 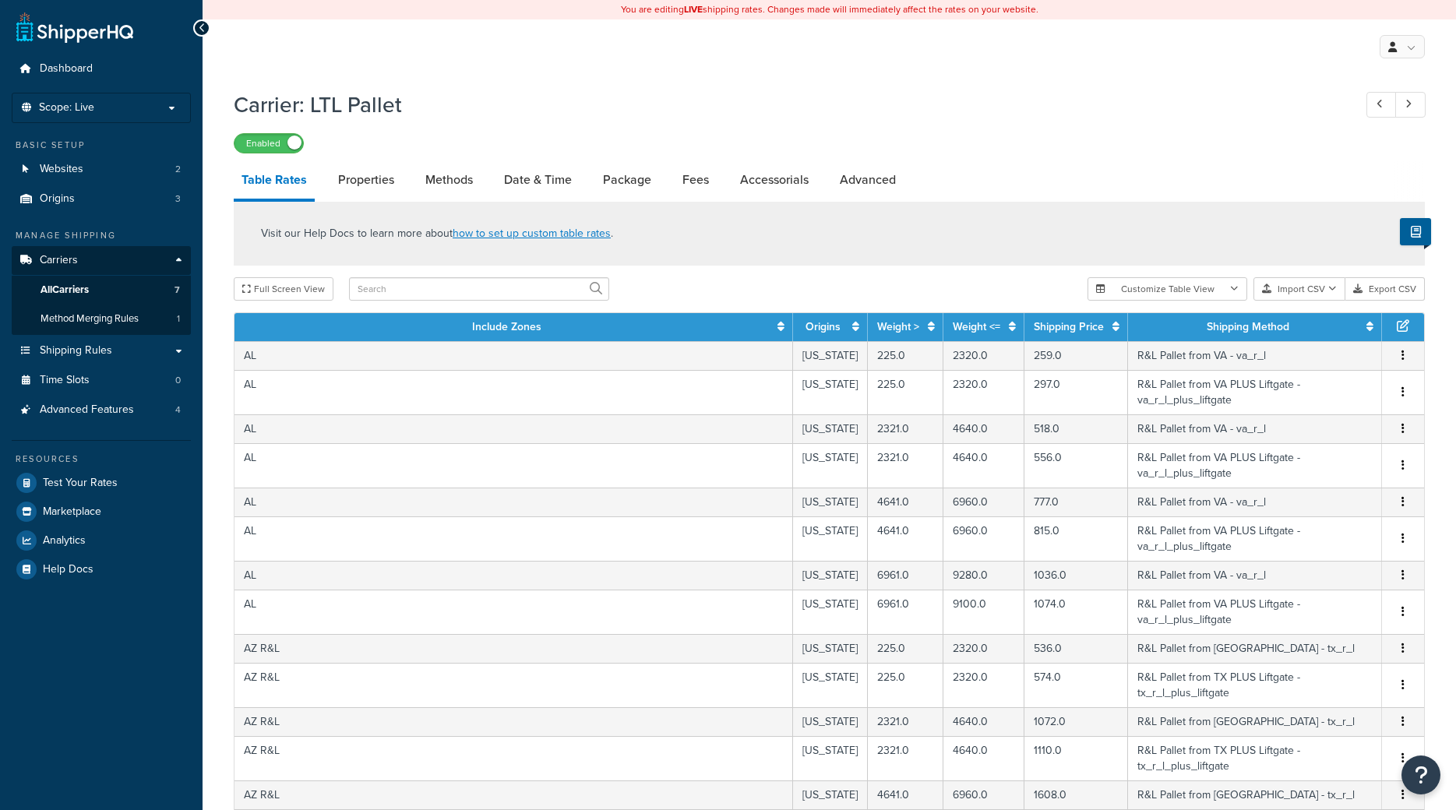 I want to click on button: Export CSV, so click(x=1385, y=289).